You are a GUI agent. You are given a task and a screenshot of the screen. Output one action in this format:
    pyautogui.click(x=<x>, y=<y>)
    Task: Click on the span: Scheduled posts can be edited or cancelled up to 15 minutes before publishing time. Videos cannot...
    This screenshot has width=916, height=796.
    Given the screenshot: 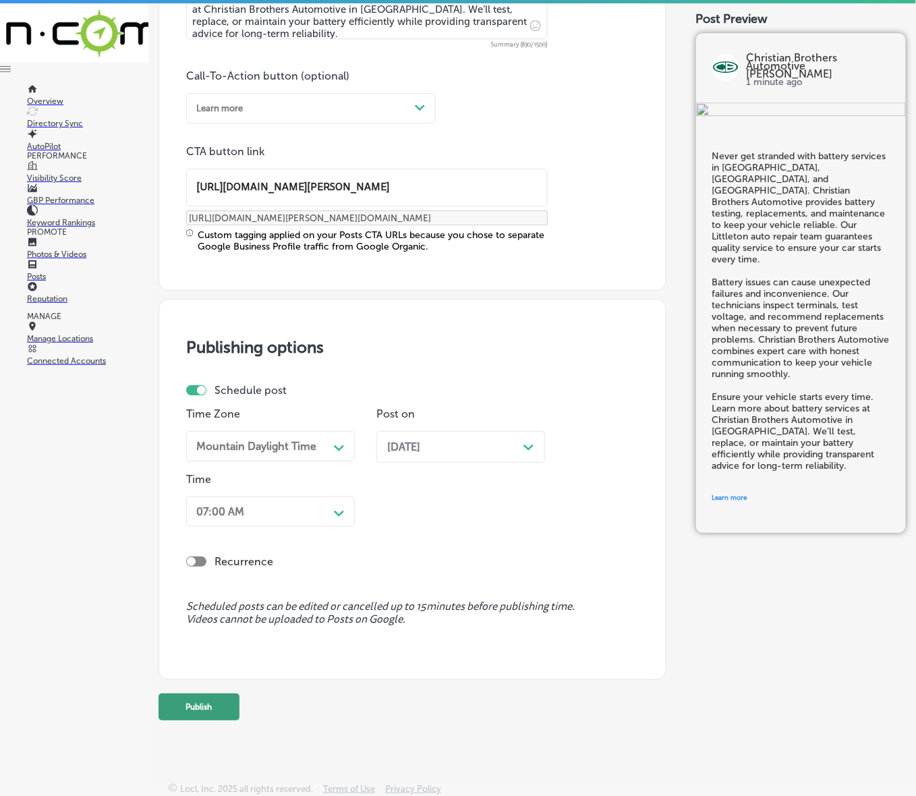 What is the action you would take?
    pyautogui.click(x=412, y=613)
    